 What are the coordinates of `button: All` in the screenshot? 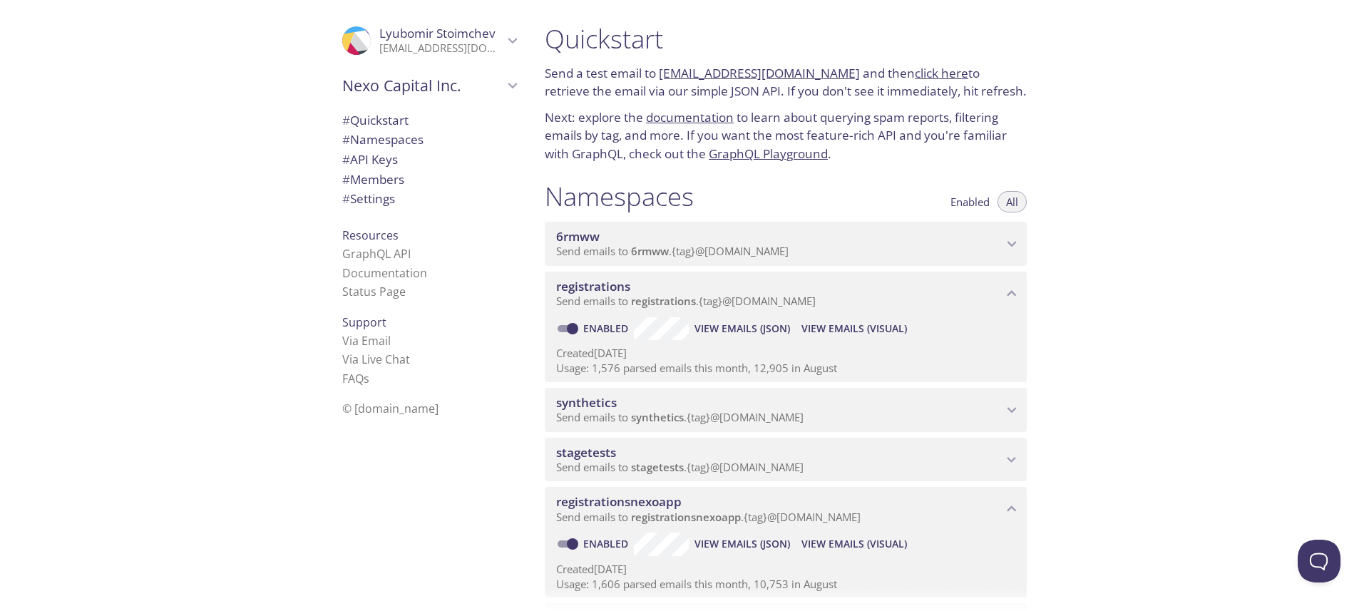 It's located at (1012, 202).